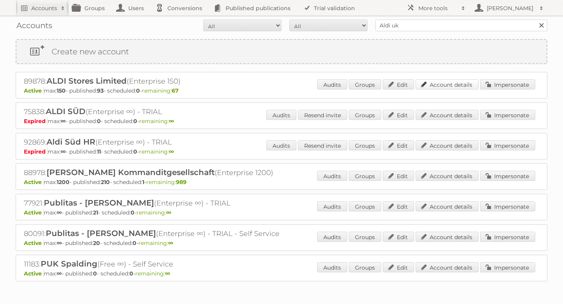 The width and height of the screenshot is (563, 304). What do you see at coordinates (161, 203) in the screenshot?
I see `h2: 77921: (Enterprise ∞) - TRIAL` at bounding box center [161, 203].